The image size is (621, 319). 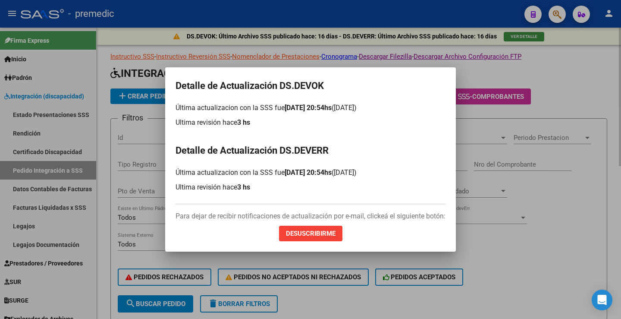 What do you see at coordinates (311, 233) in the screenshot?
I see `button: Desuscribirme` at bounding box center [311, 233].